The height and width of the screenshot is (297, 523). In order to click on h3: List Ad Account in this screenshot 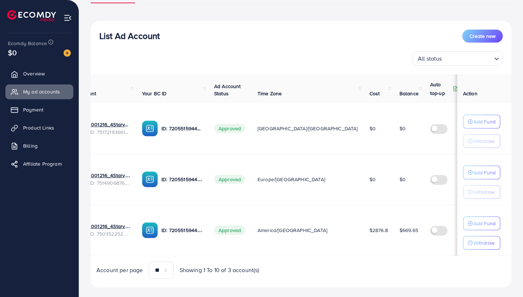, I will do `click(129, 36)`.